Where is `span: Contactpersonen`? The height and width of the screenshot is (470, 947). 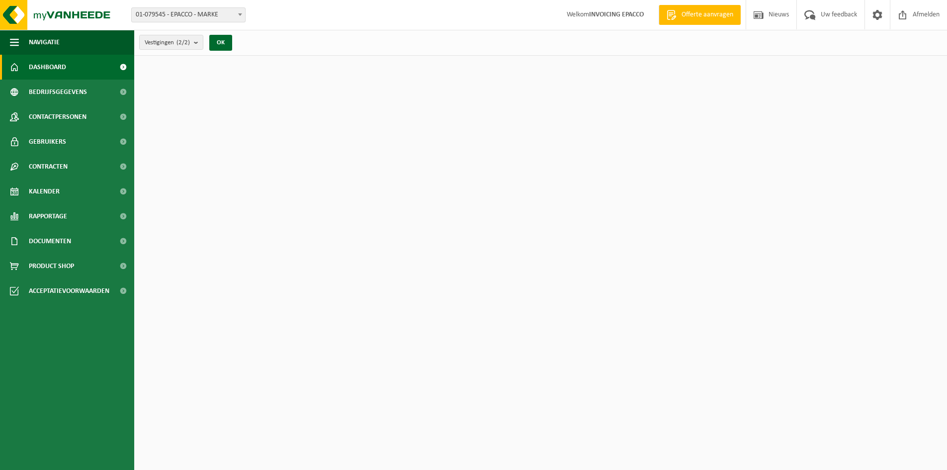
span: Contactpersonen is located at coordinates (58, 117).